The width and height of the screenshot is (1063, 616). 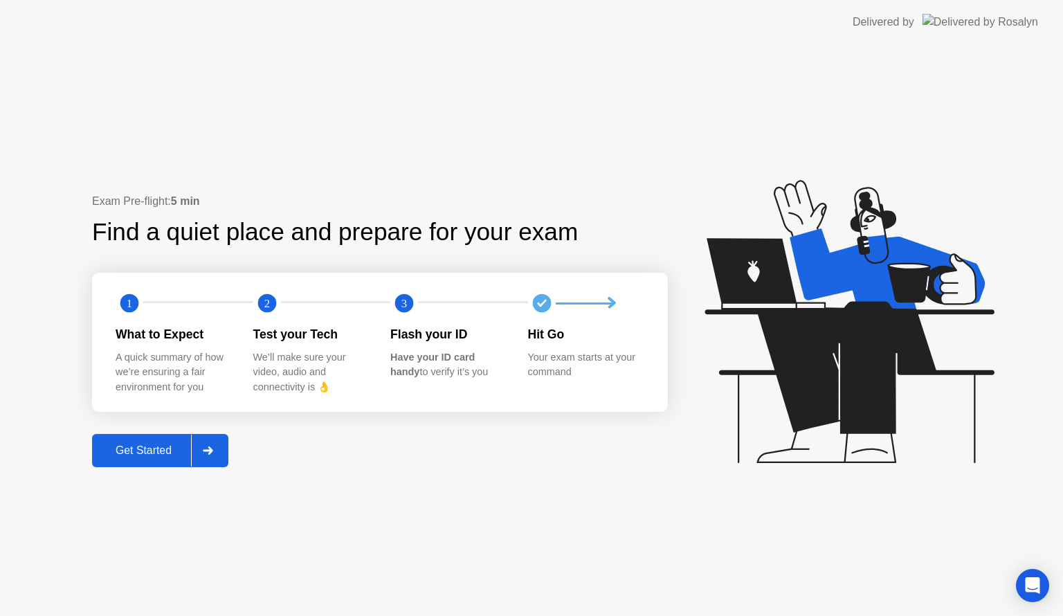 What do you see at coordinates (129, 303) in the screenshot?
I see `text: 1` at bounding box center [129, 303].